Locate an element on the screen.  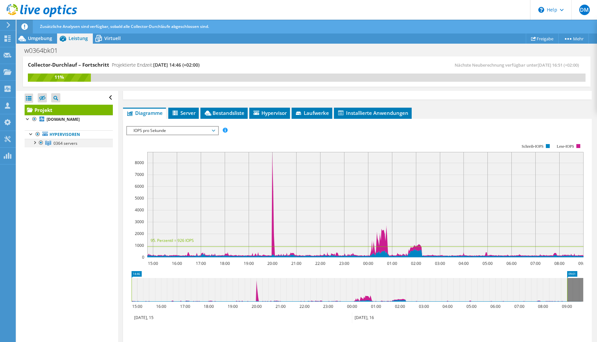
span: IOPS pro Sekunde is located at coordinates (172, 131).